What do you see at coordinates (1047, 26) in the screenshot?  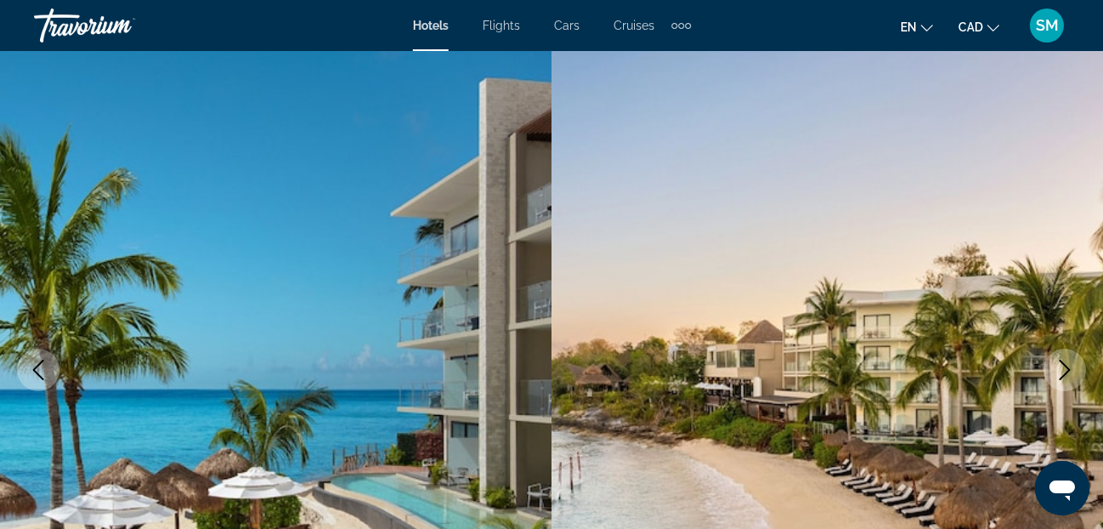 I see `span: SM` at bounding box center [1047, 26].